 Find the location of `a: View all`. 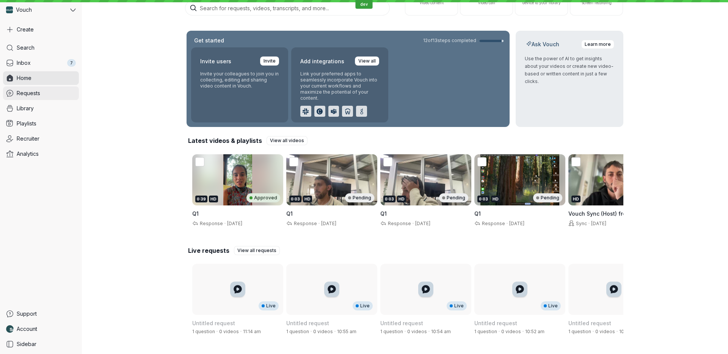

a: View all is located at coordinates (367, 61).